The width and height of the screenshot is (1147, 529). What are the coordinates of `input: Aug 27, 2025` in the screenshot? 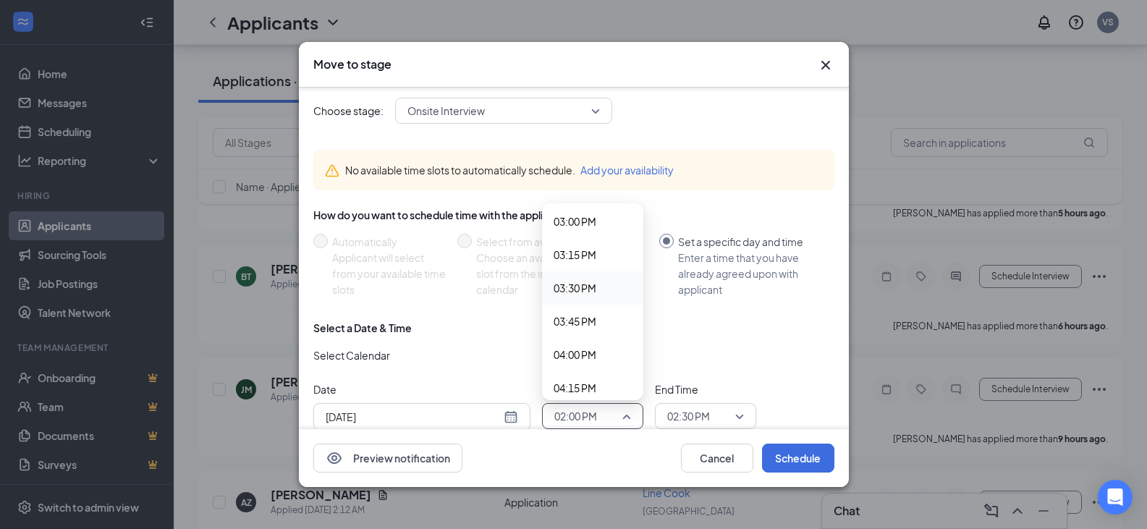 It's located at (413, 417).